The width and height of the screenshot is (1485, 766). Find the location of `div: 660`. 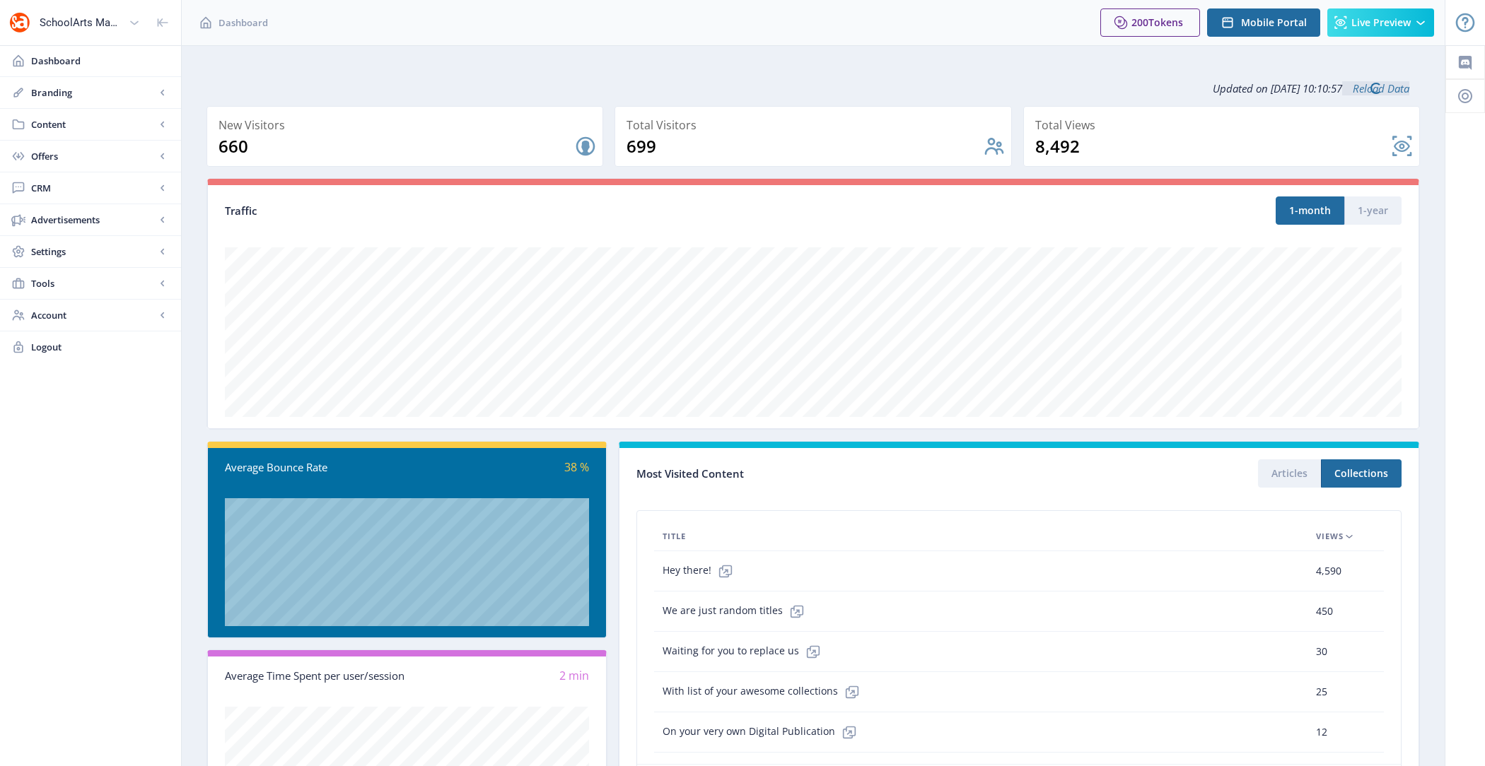

div: 660 is located at coordinates (396, 146).